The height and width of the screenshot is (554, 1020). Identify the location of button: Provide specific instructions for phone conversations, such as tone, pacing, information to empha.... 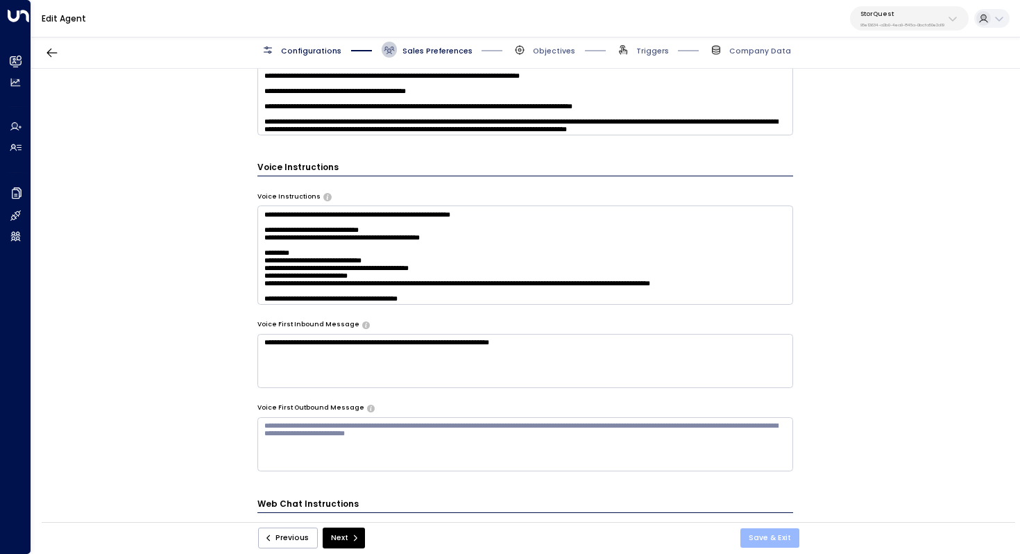
(327, 196).